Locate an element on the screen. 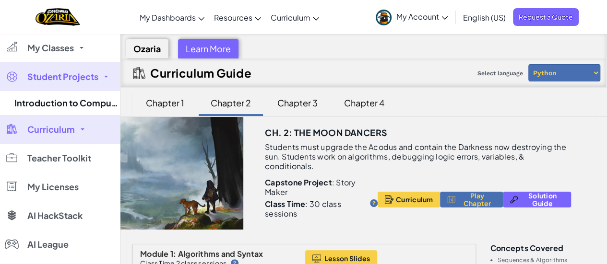 Image resolution: width=607 pixels, height=264 pixels. span: Solution Guide is located at coordinates (542, 200).